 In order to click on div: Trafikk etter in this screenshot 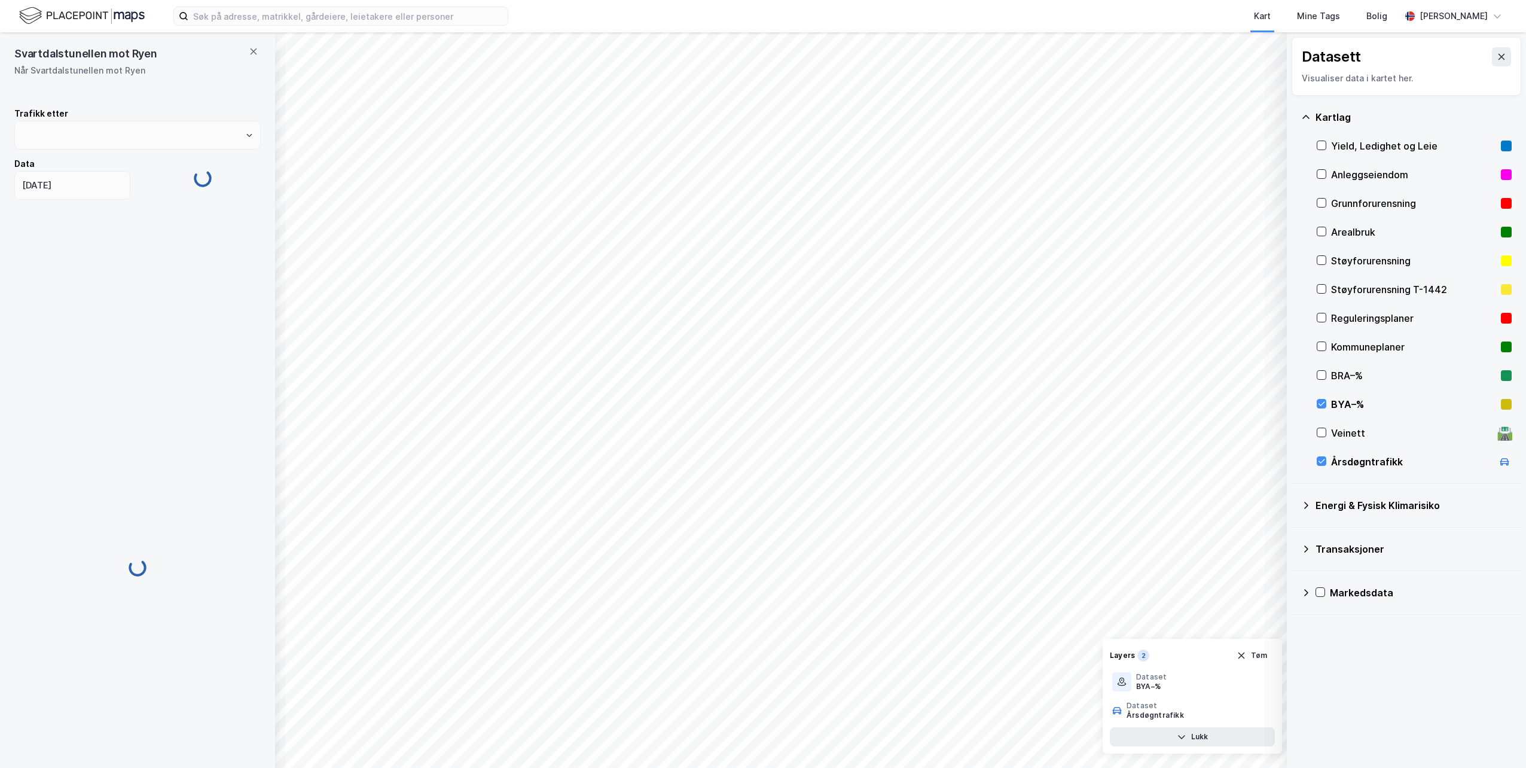, I will do `click(138, 114)`.